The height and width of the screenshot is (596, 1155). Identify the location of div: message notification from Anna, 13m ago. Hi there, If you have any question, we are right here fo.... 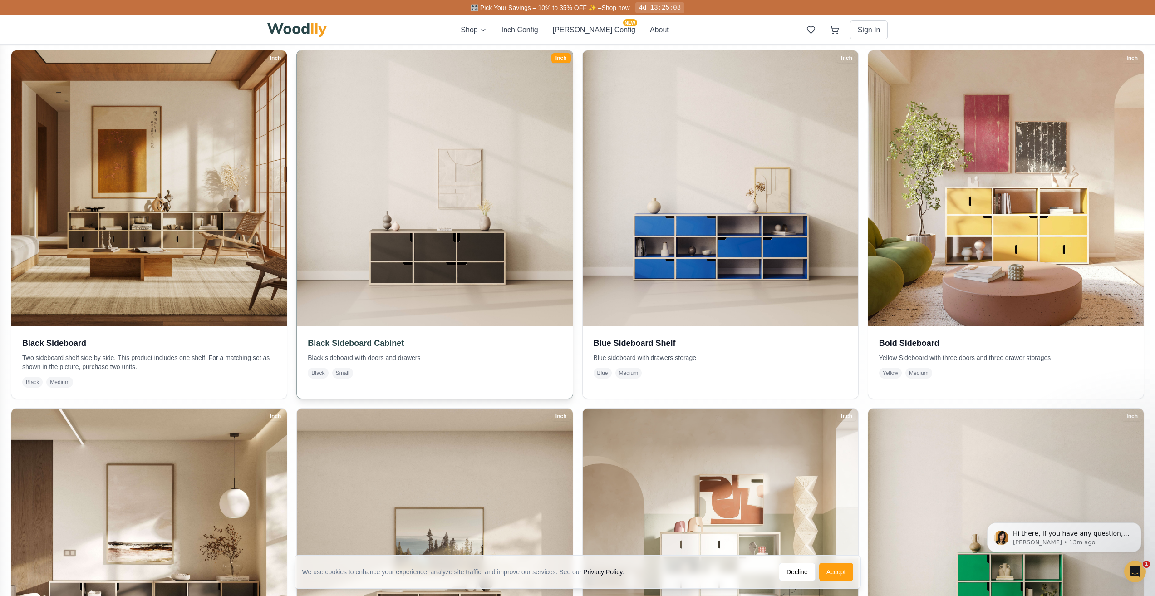
(91, 34).